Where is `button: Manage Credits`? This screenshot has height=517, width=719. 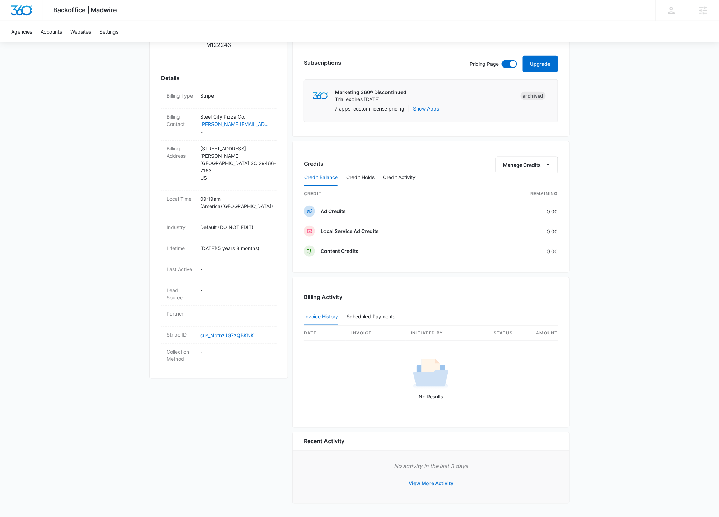 button: Manage Credits is located at coordinates (527, 165).